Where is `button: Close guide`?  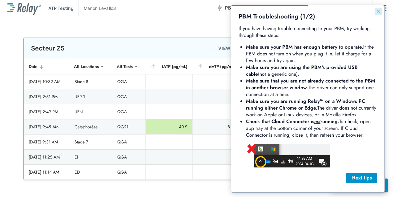
button: Close guide is located at coordinates (147, 6).